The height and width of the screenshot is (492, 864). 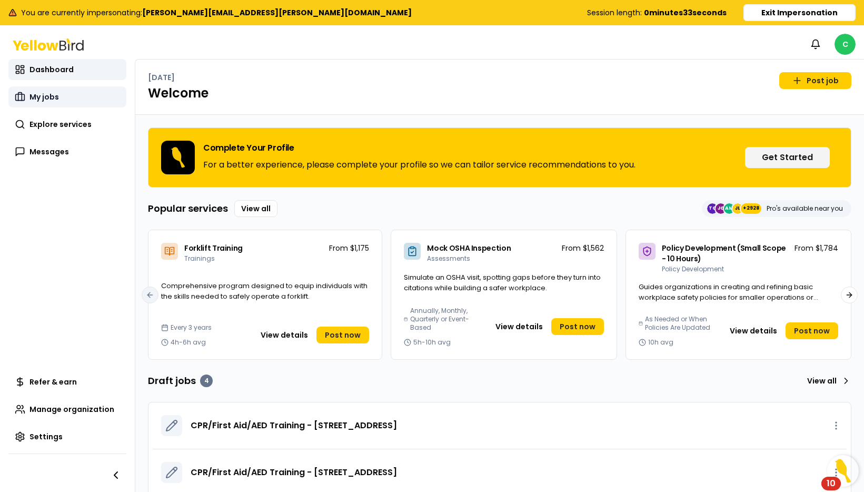 I want to click on span: Trainings, so click(x=200, y=258).